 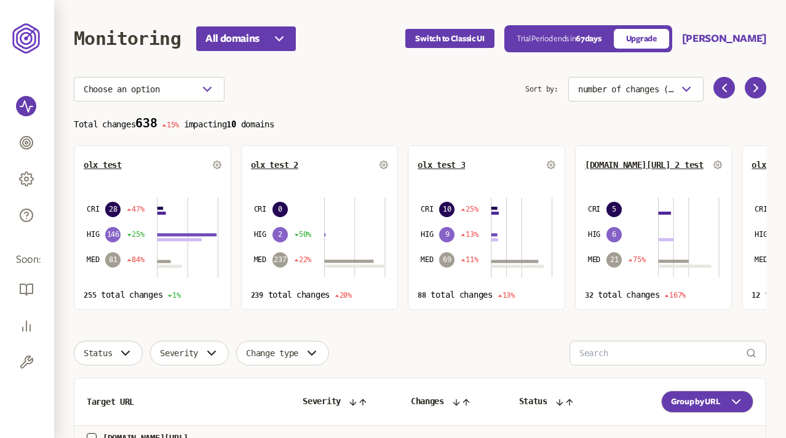 I want to click on span: 88, so click(x=422, y=295).